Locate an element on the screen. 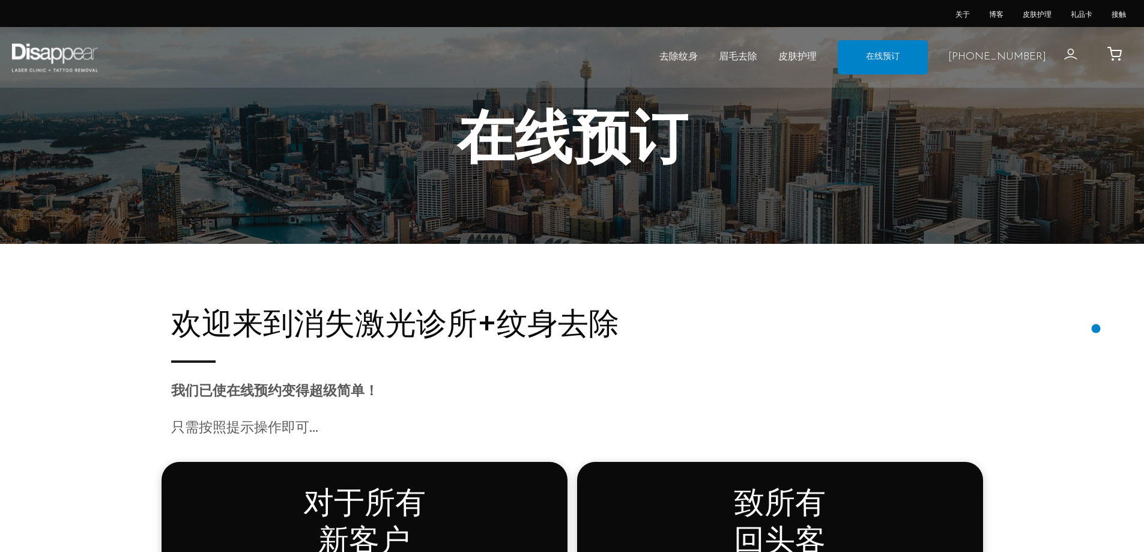  font: 接触 is located at coordinates (1119, 15).